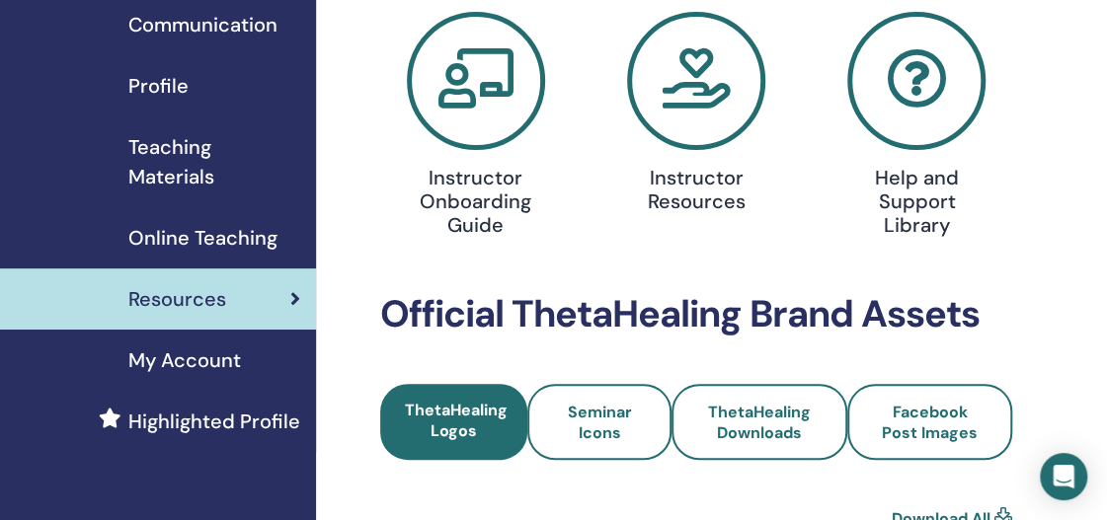  Describe the element at coordinates (916, 128) in the screenshot. I see `a: Help and Support Library` at that location.